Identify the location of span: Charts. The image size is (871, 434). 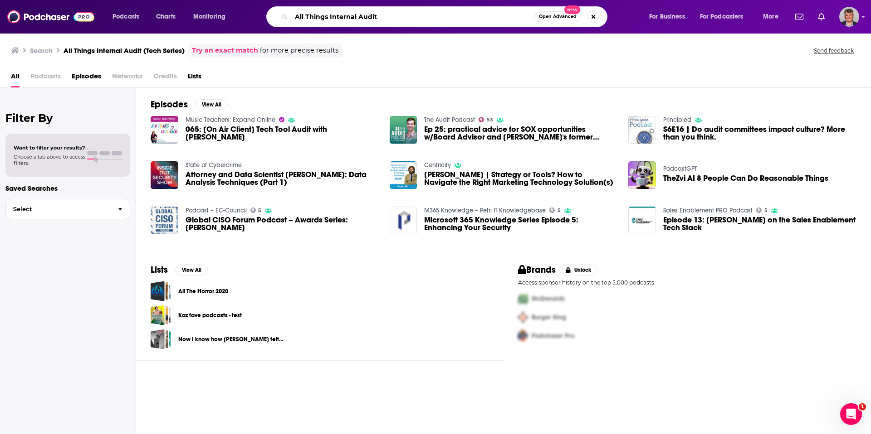
(166, 17).